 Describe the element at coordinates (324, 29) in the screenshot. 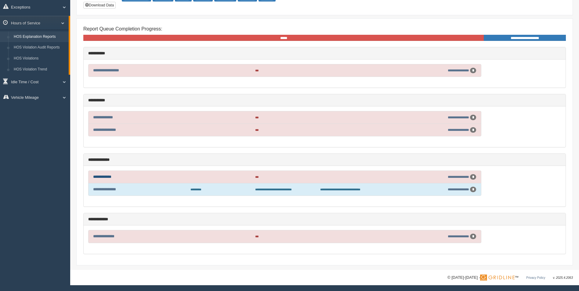

I see `h4: Report Queue Completion Progress:` at that location.